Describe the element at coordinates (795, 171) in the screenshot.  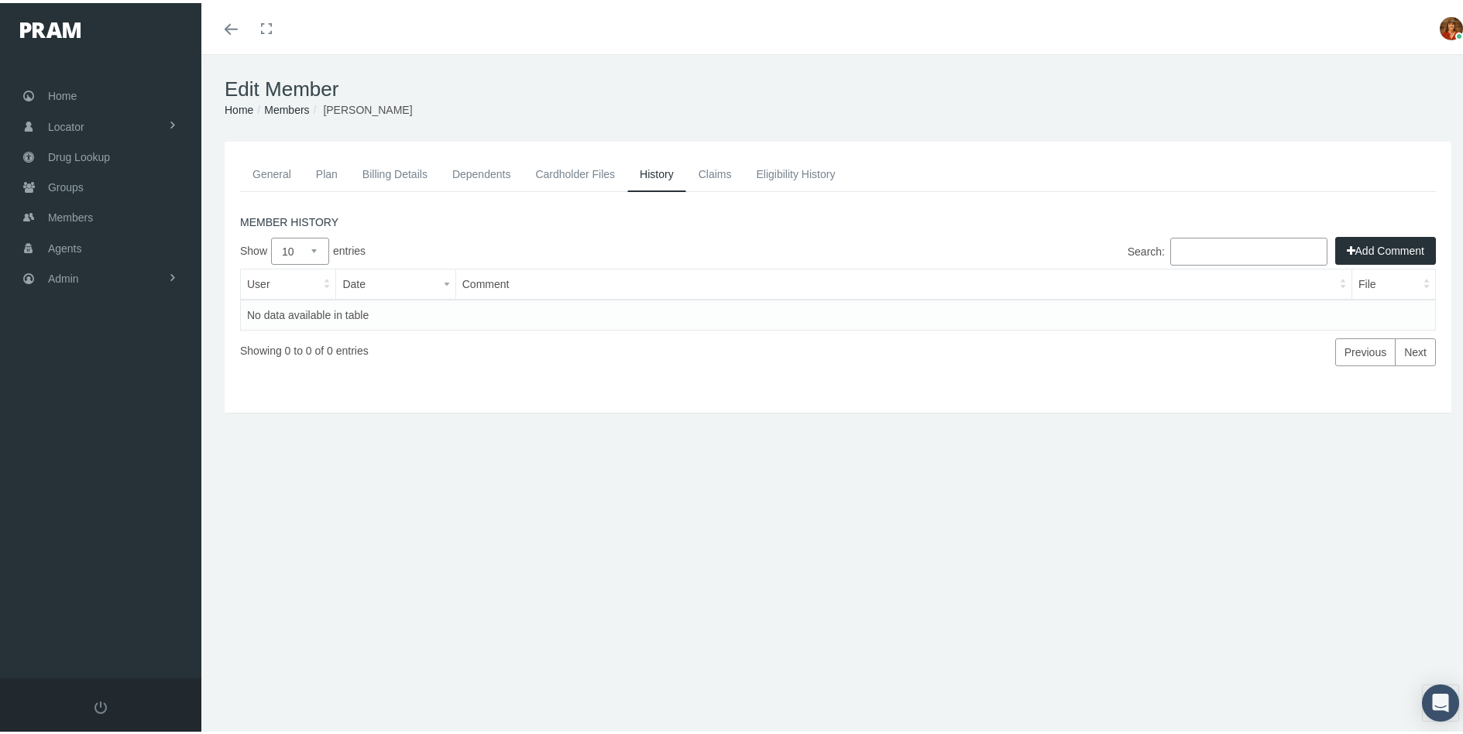
I see `a: Eligibility History` at that location.